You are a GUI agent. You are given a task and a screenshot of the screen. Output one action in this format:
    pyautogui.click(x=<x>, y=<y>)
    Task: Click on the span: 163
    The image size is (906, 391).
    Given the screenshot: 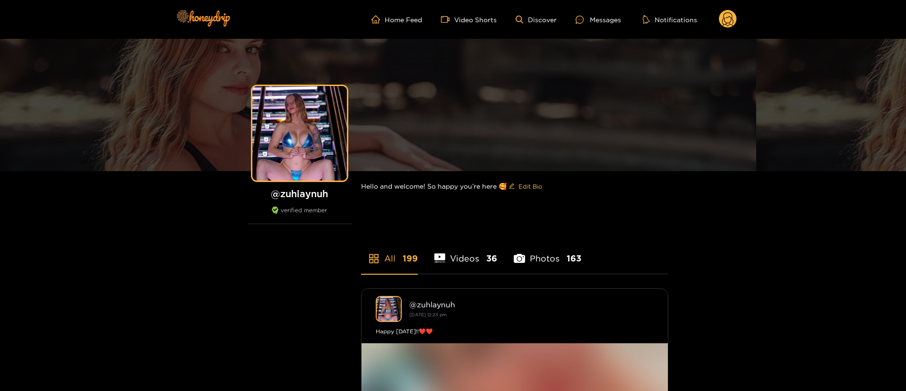 What is the action you would take?
    pyautogui.click(x=574, y=258)
    